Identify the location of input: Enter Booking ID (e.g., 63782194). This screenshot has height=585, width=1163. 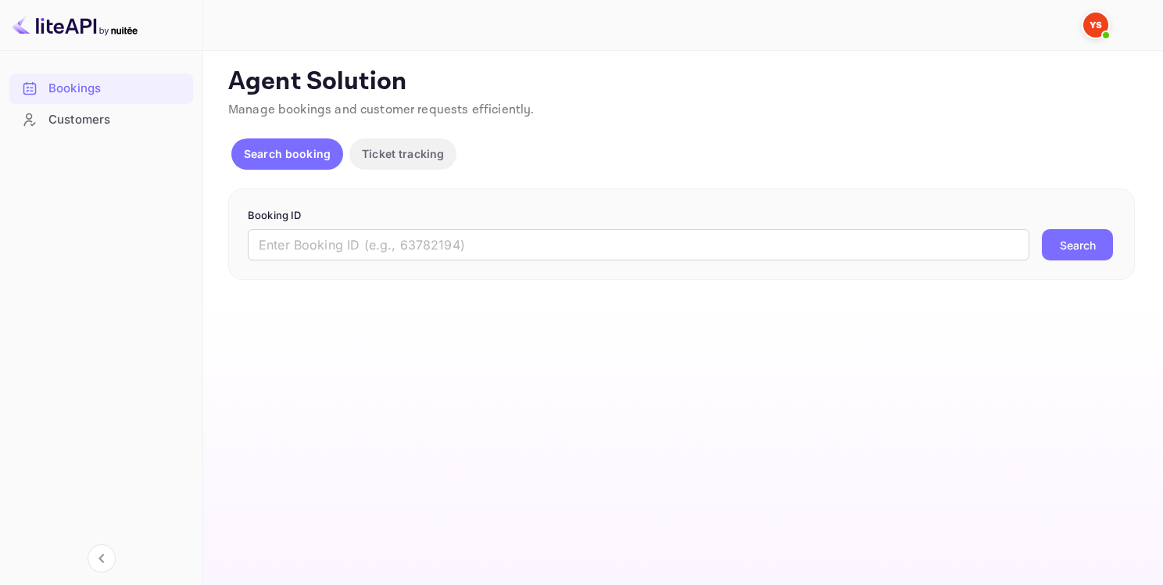
(639, 245).